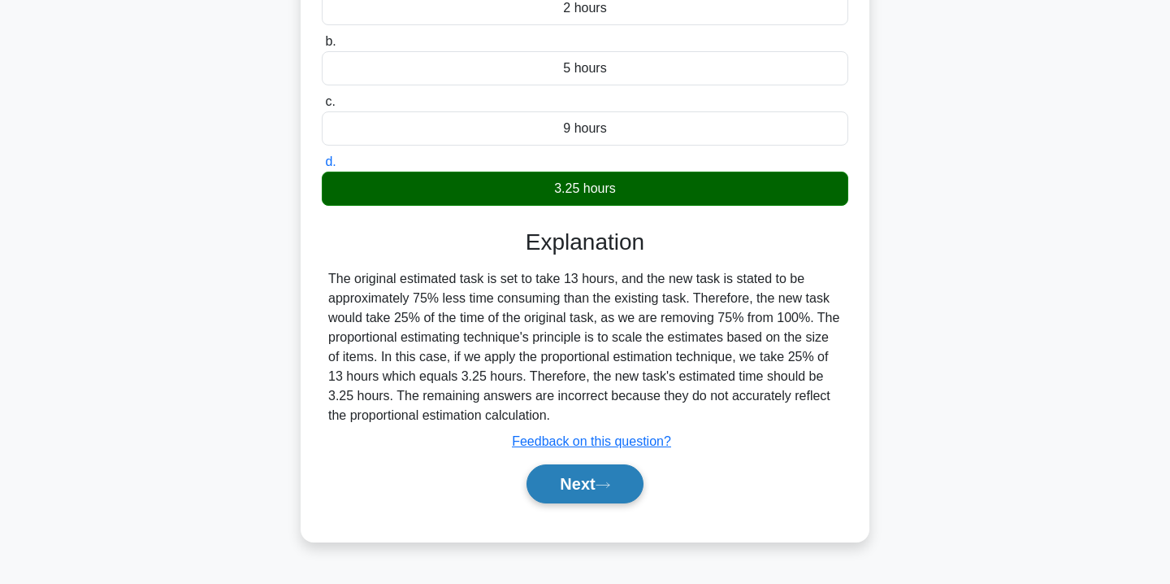 This screenshot has width=1170, height=584. I want to click on u: Feedback on this question?, so click(592, 441).